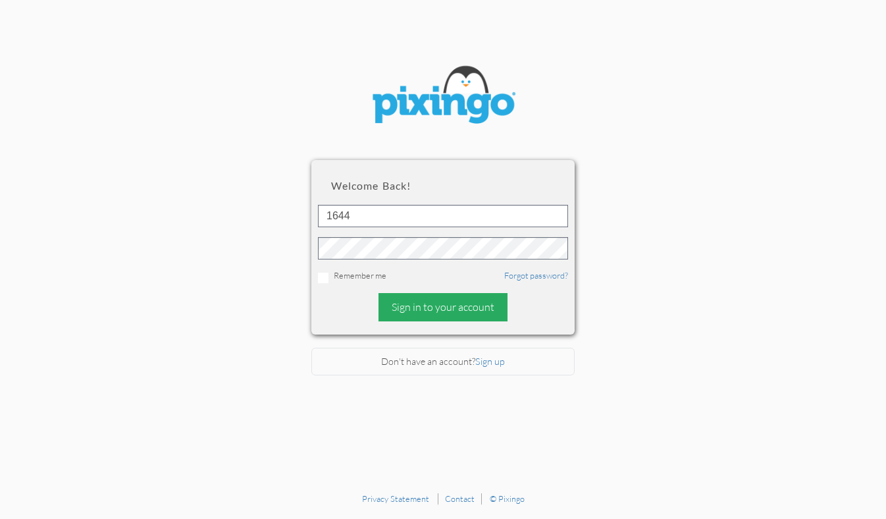  I want to click on input: ID or Email, so click(443, 216).